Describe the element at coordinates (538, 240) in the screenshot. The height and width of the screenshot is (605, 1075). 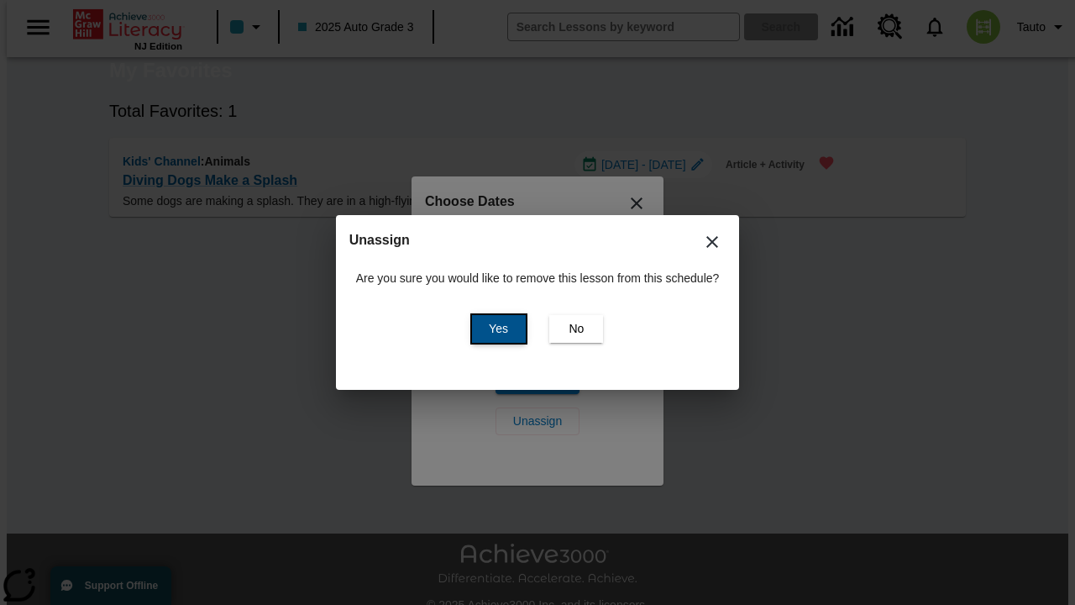
I see `h2: Unassign` at that location.